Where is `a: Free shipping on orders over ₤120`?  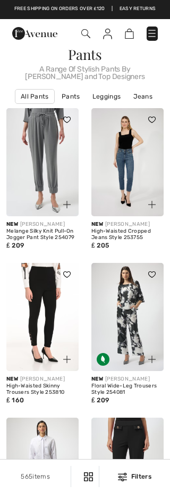
a: Free shipping on orders over ₤120 is located at coordinates (59, 9).